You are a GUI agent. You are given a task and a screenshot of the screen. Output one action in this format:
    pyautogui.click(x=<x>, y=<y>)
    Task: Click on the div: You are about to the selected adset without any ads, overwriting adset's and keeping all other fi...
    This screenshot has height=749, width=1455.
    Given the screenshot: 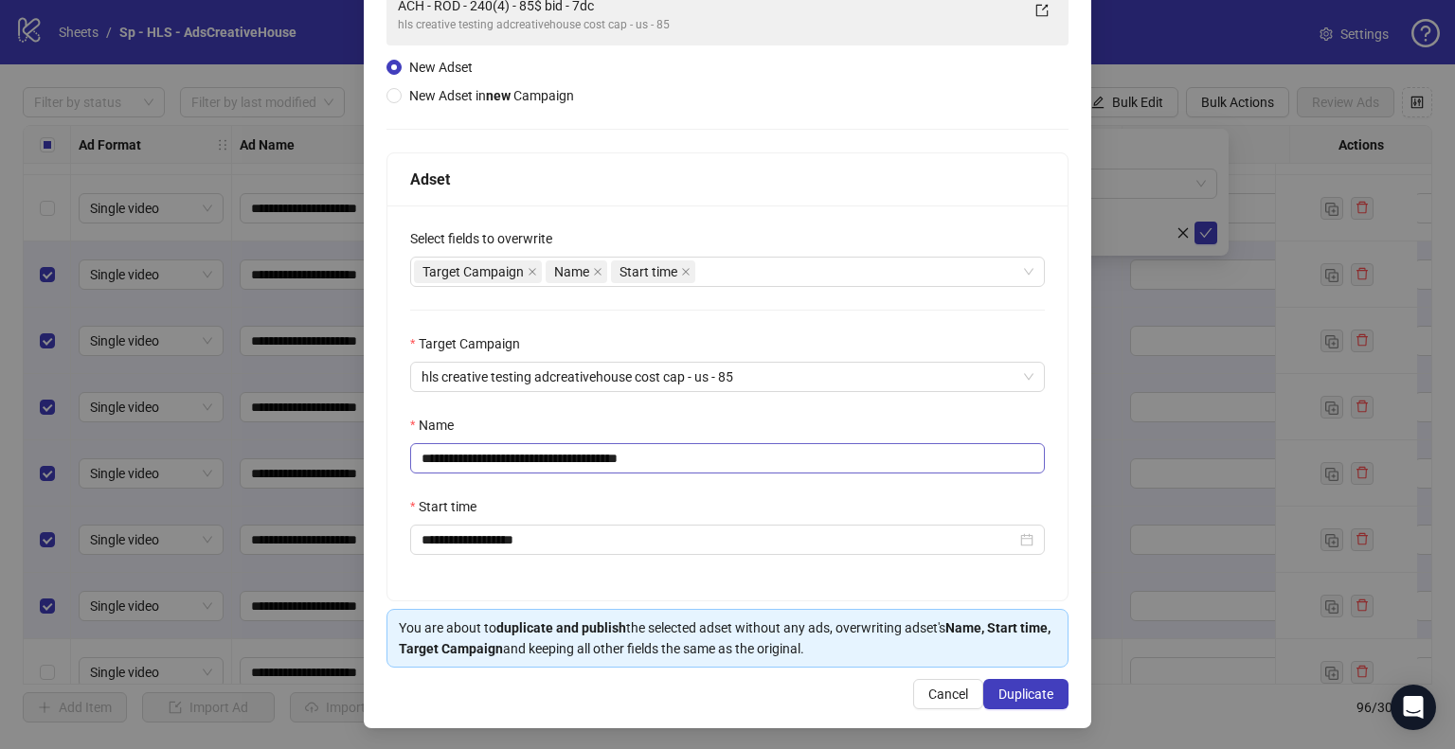 What is the action you would take?
    pyautogui.click(x=727, y=638)
    